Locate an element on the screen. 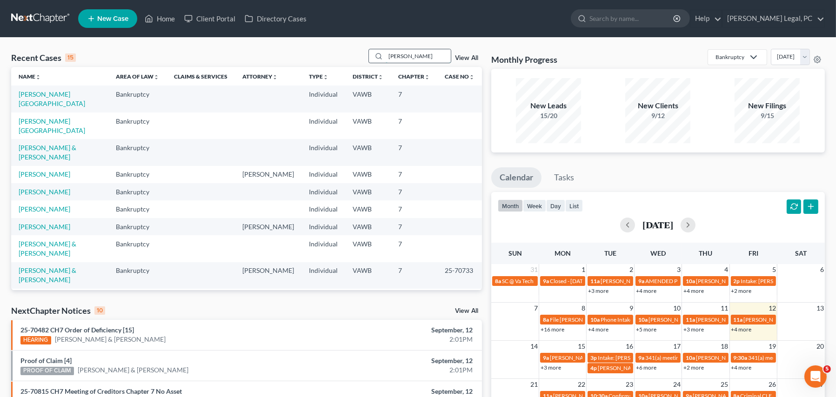 The height and width of the screenshot is (397, 836). span: 23 is located at coordinates (629, 385).